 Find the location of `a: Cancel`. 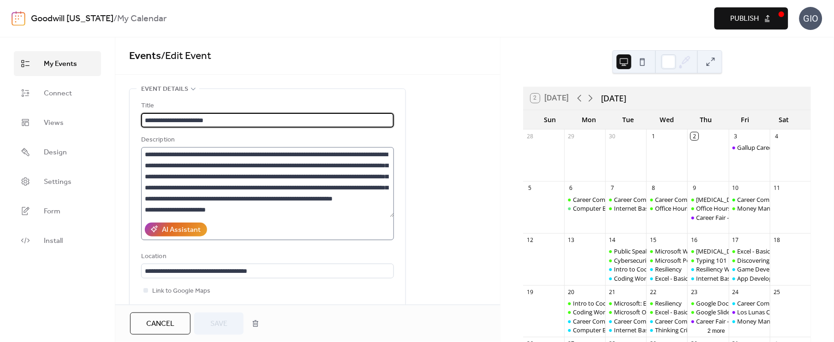

a: Cancel is located at coordinates (160, 324).